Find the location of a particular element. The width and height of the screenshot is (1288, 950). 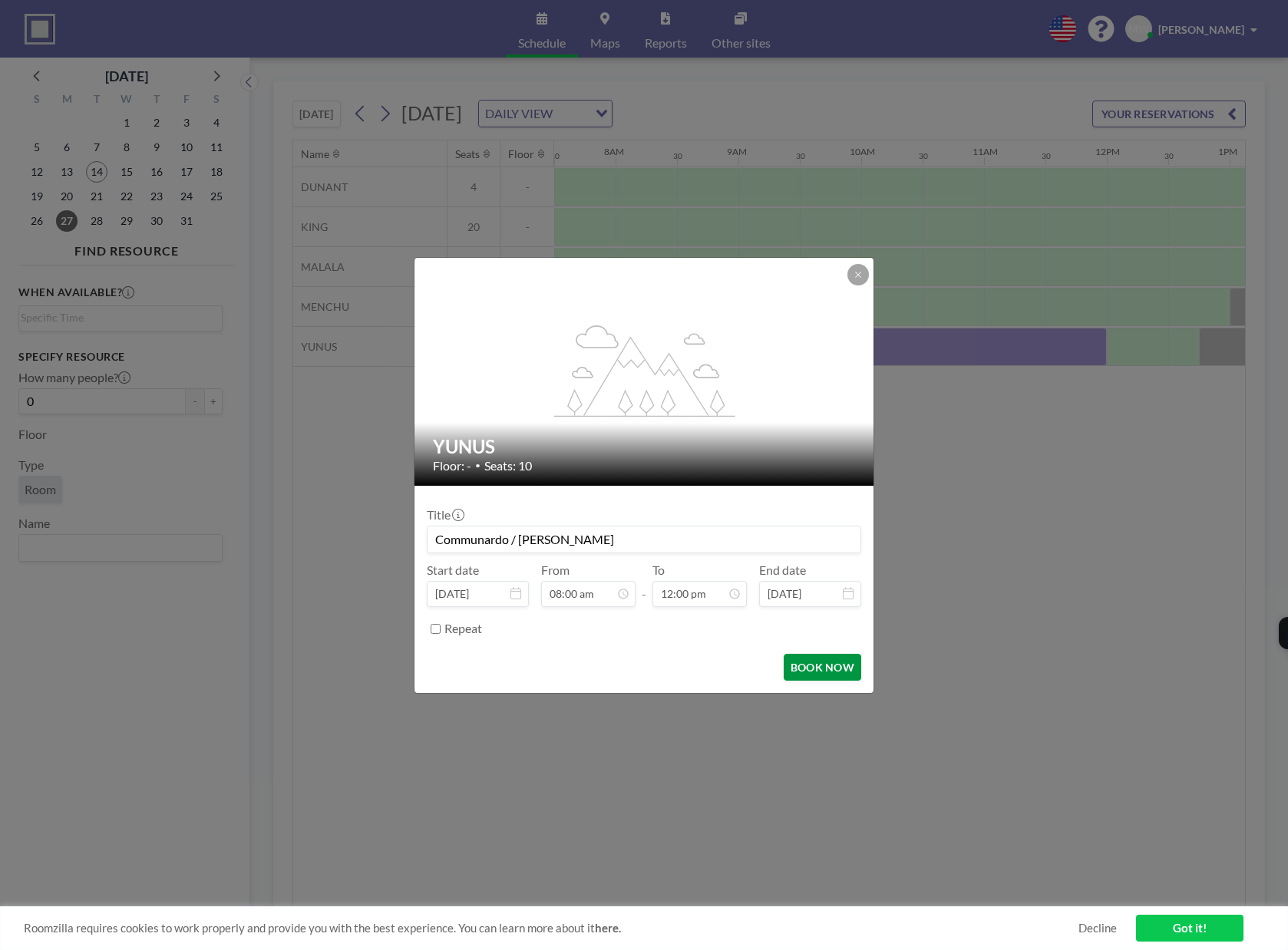

label: To is located at coordinates (658, 570).